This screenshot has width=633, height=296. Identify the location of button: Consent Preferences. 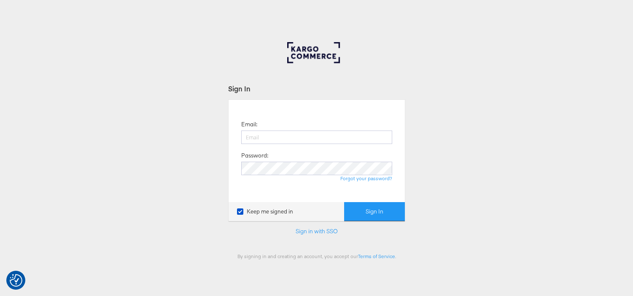
(16, 281).